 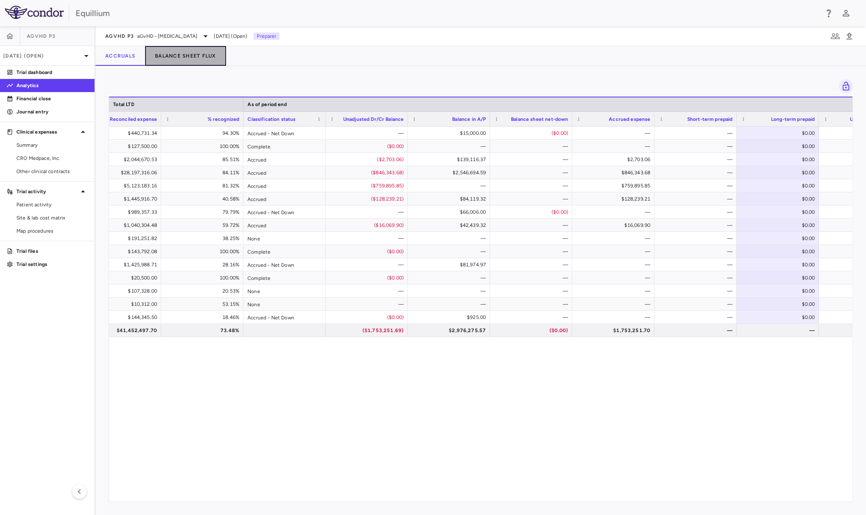 I want to click on span: Summary, so click(x=52, y=145).